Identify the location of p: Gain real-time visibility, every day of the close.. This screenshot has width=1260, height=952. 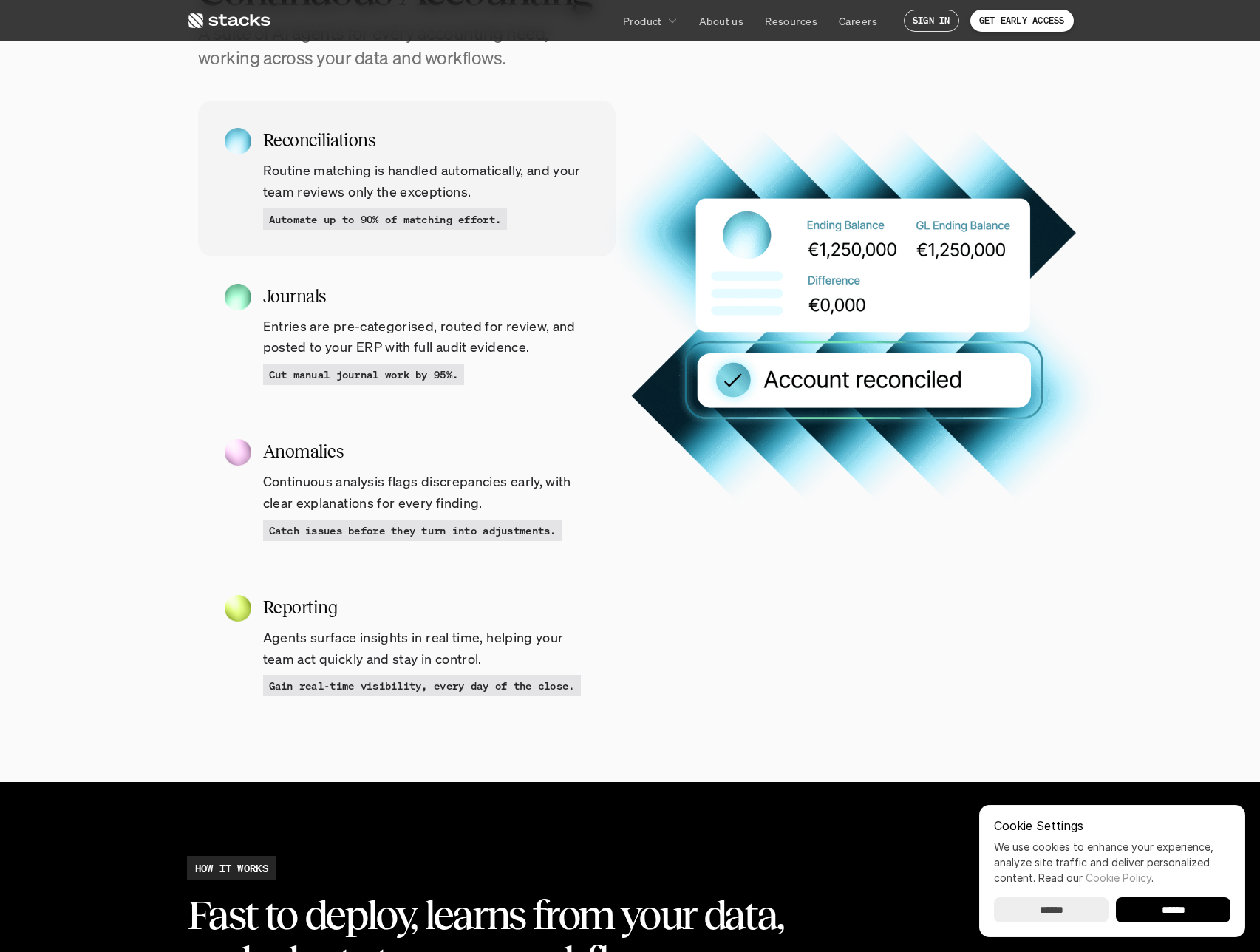
(422, 685).